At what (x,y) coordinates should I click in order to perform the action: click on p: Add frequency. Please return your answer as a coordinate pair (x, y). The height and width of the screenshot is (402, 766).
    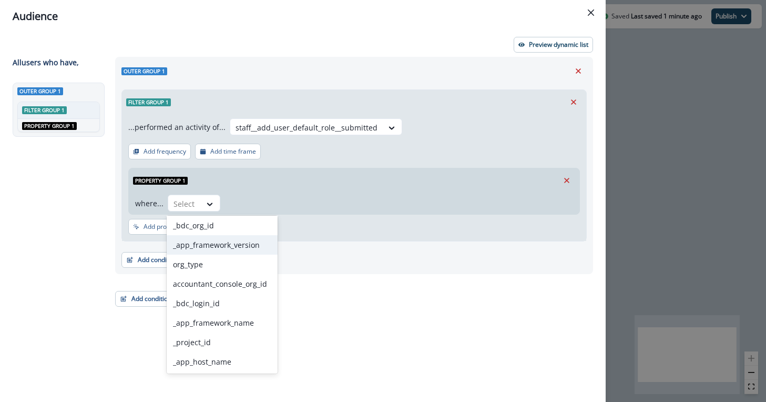
    Looking at the image, I should click on (165, 151).